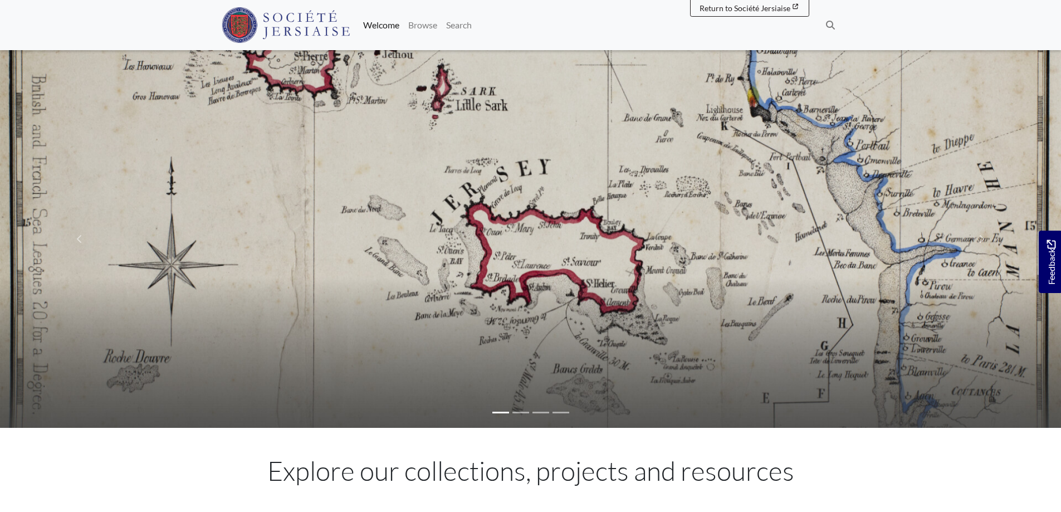  Describe the element at coordinates (286, 25) in the screenshot. I see `a: Société Jersiaise logo` at that location.